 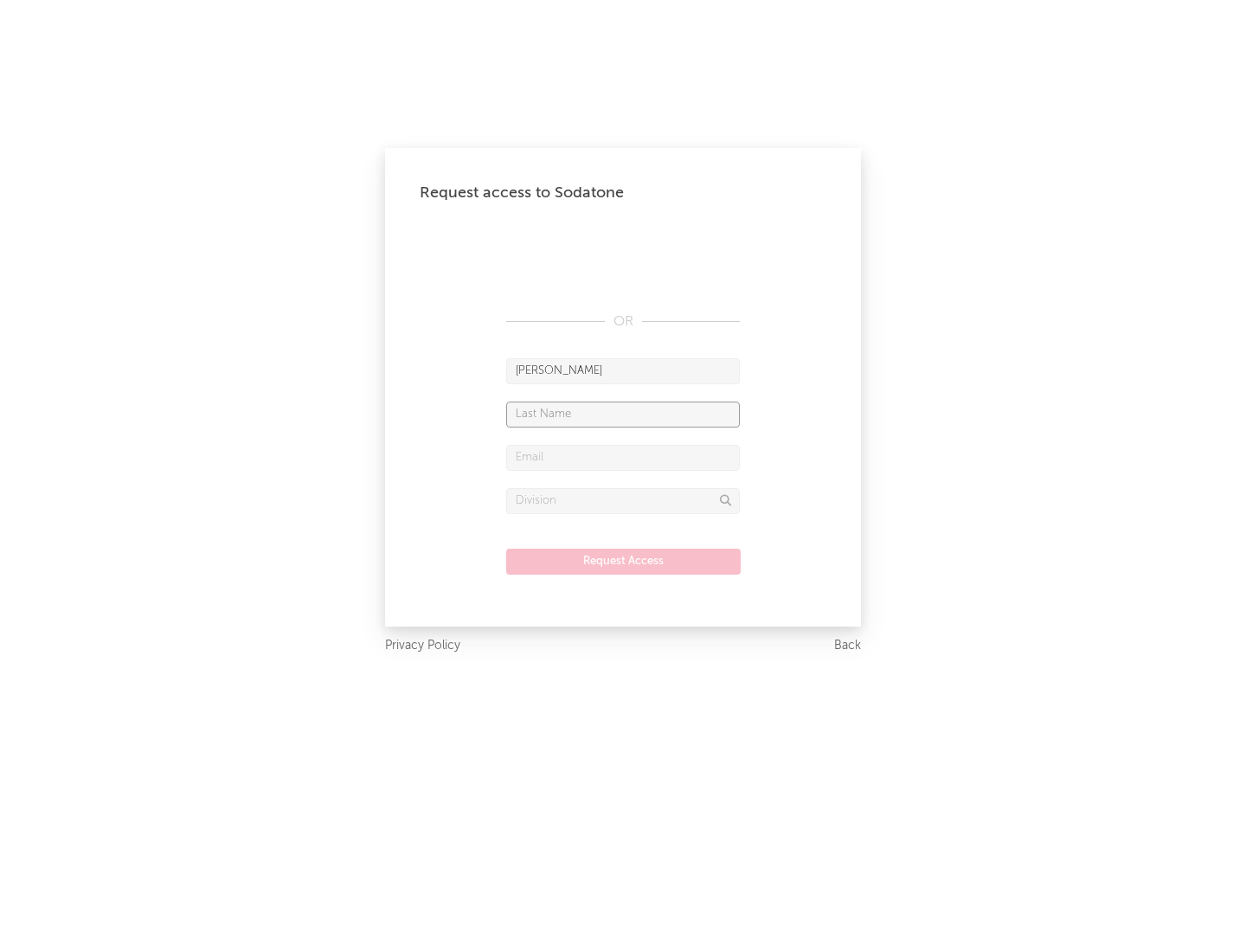 What do you see at coordinates (623, 458) in the screenshot?
I see `input: Email` at bounding box center [623, 458].